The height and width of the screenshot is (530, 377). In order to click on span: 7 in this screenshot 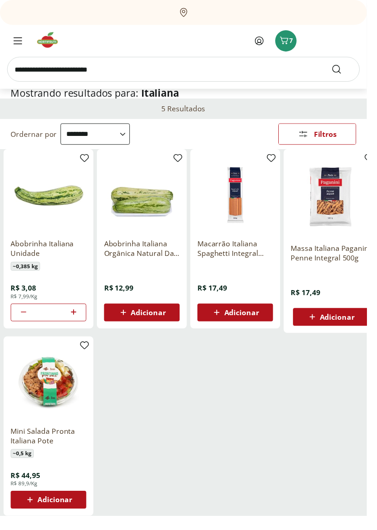, I will do `click(299, 42)`.